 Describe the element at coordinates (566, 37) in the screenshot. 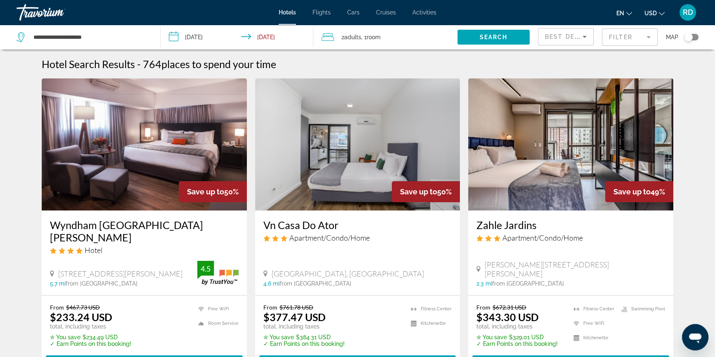

I see `mat-select: Sort by` at that location.